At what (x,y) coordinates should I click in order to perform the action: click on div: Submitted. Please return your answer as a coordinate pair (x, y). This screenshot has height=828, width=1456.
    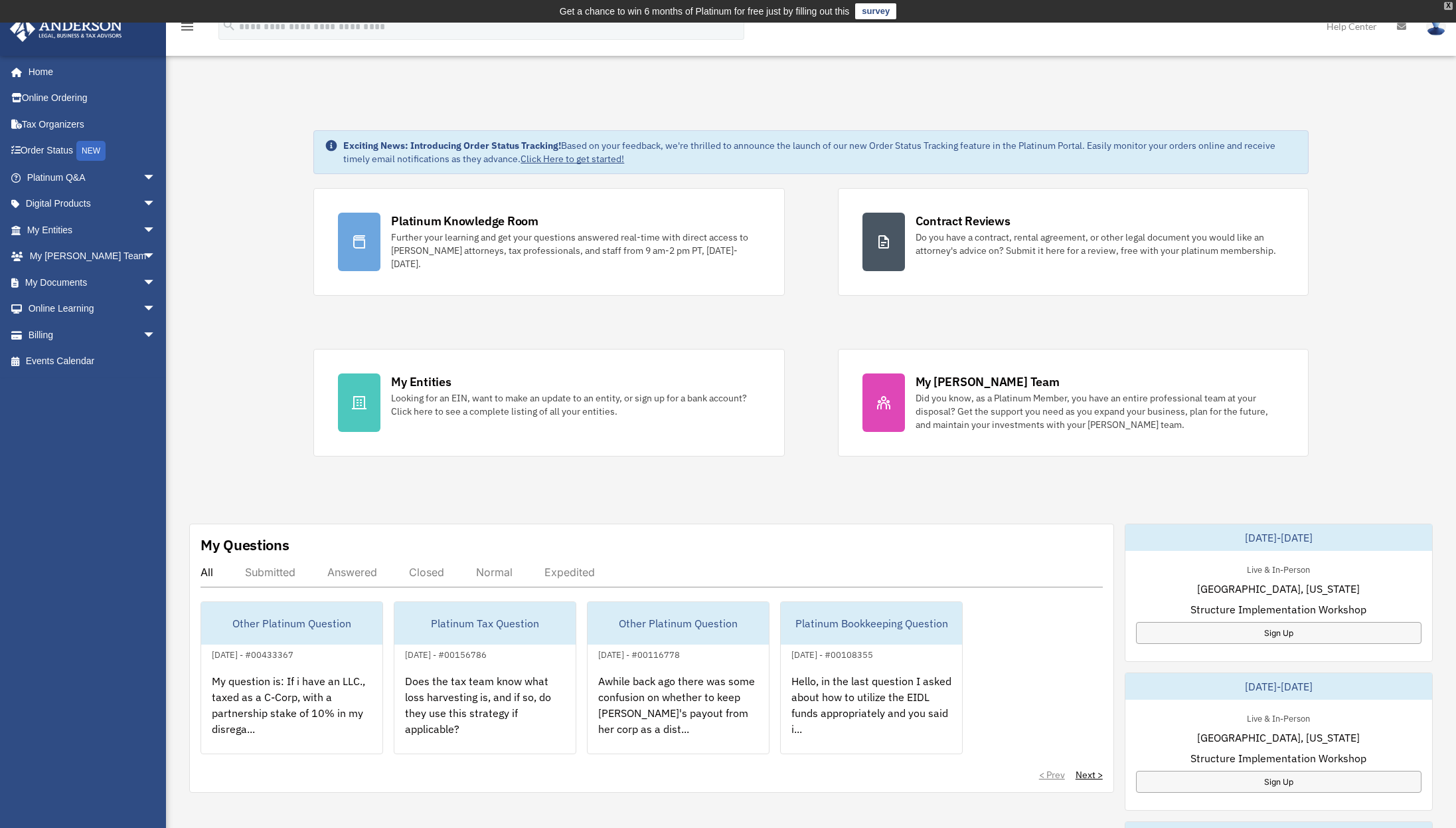
    Looking at the image, I should click on (271, 572).